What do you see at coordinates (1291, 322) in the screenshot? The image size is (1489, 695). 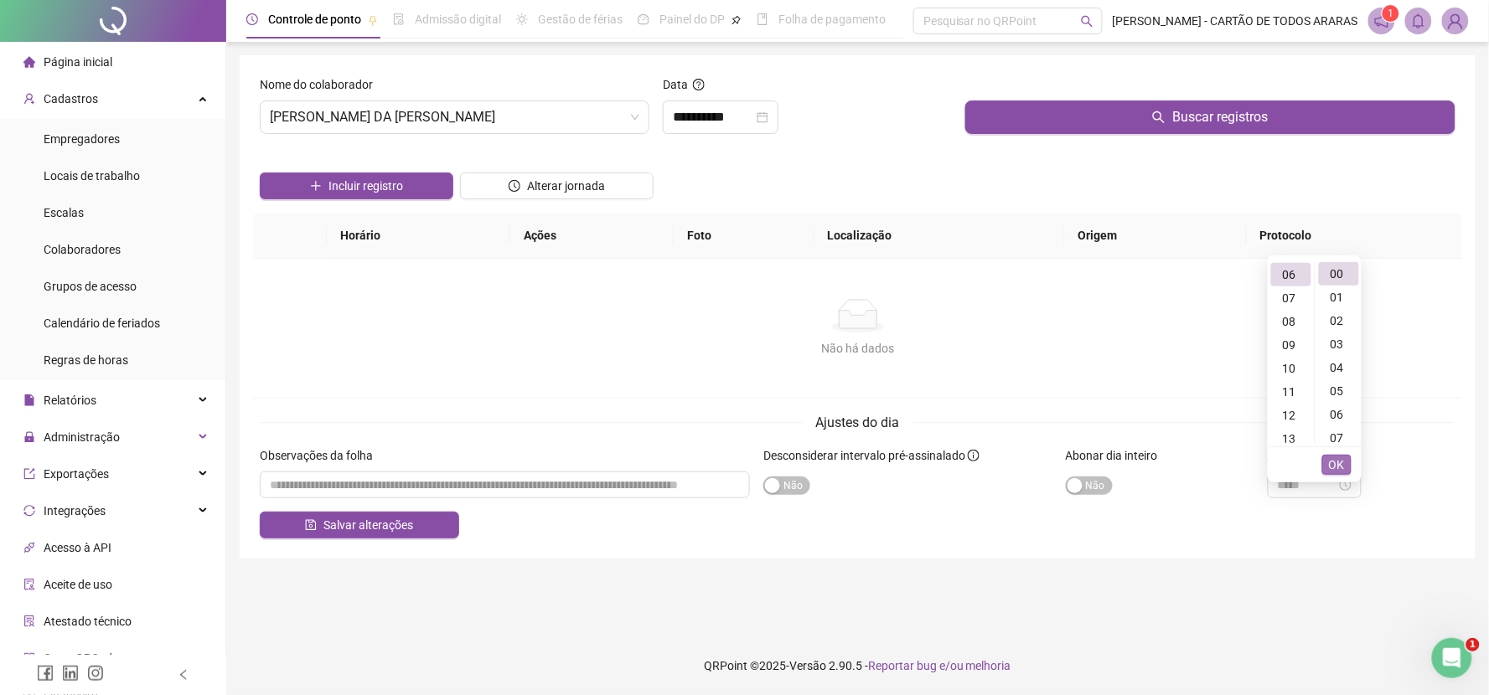 I see `div: 08` at bounding box center [1291, 322].